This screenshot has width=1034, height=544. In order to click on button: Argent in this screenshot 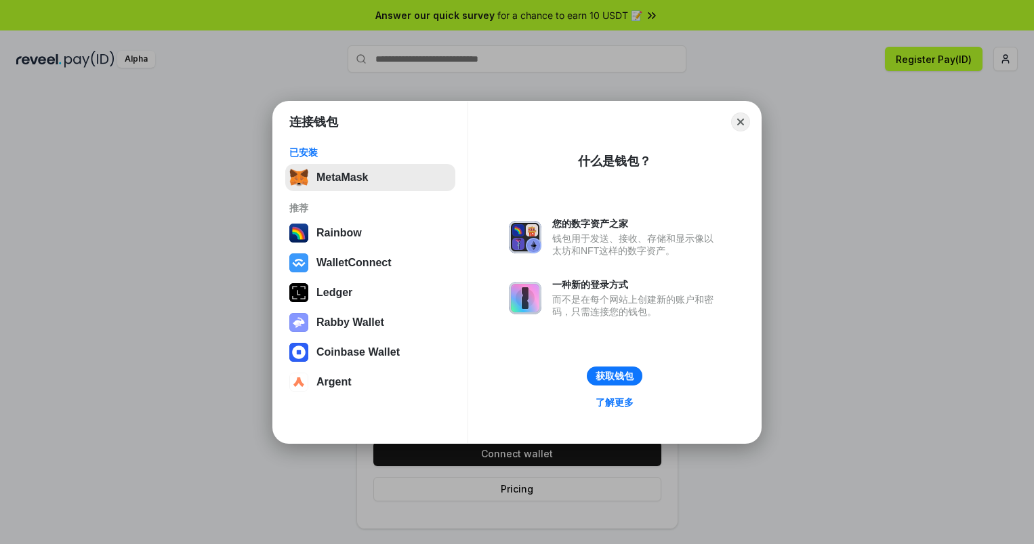, I will do `click(370, 382)`.